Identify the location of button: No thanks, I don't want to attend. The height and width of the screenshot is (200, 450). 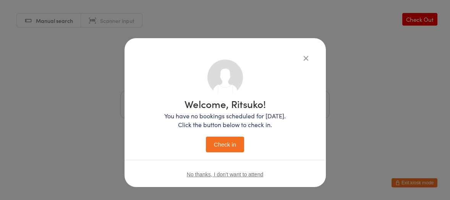
(225, 175).